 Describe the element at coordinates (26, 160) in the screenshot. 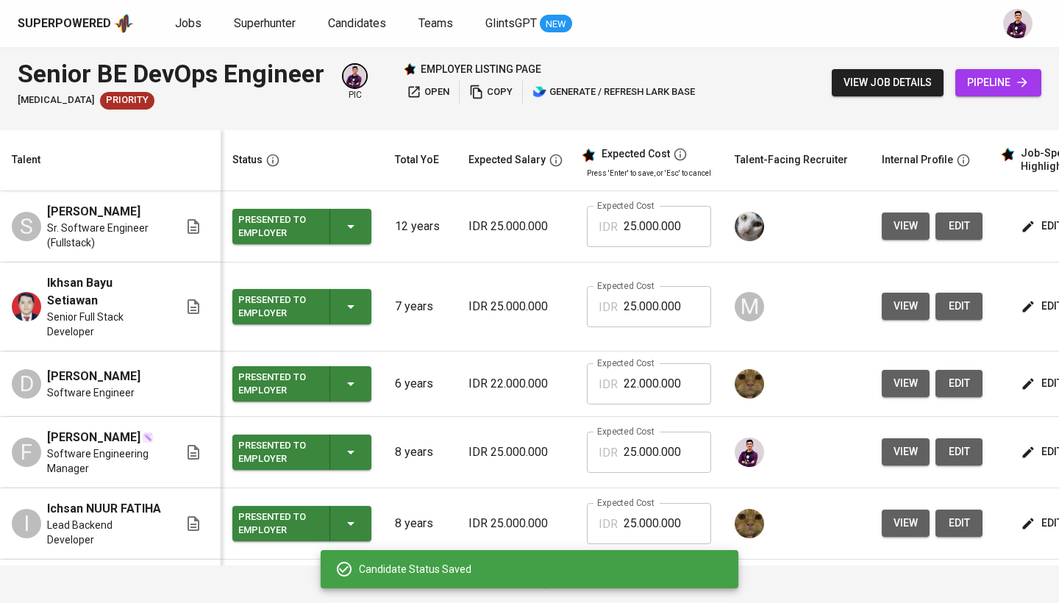

I see `div: Talent` at that location.